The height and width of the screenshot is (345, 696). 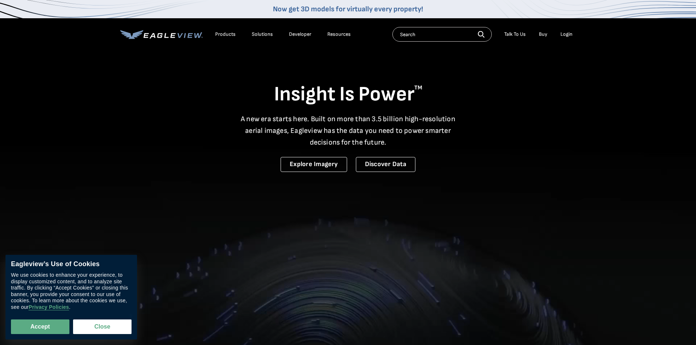 What do you see at coordinates (385, 164) in the screenshot?
I see `a: Discover Data` at bounding box center [385, 164].